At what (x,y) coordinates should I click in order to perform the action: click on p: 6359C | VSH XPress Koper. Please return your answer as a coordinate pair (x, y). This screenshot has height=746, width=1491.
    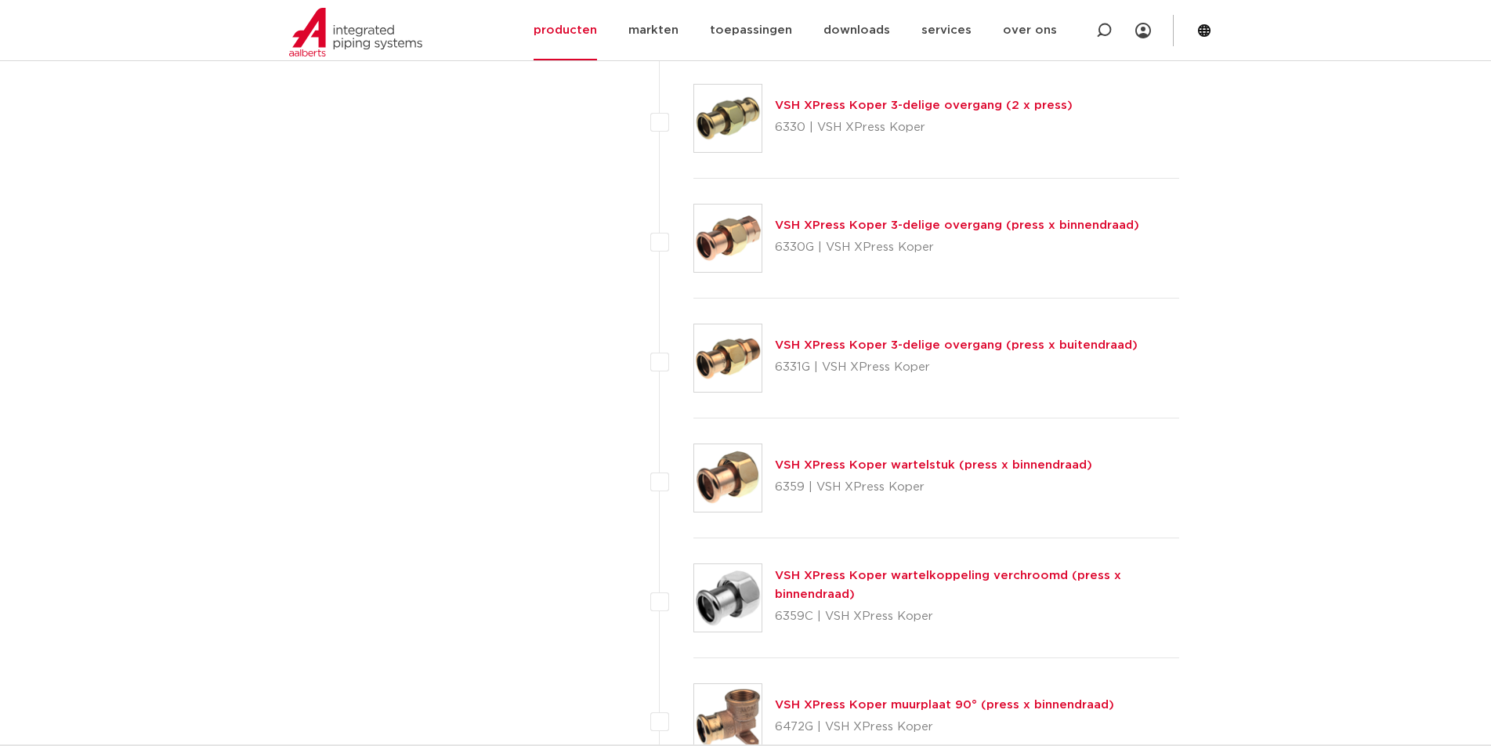
    Looking at the image, I should click on (977, 617).